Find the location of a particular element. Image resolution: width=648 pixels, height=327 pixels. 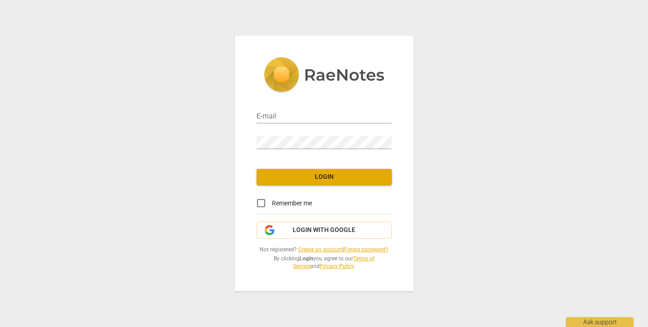

a: Privacy Policy is located at coordinates (336, 266).